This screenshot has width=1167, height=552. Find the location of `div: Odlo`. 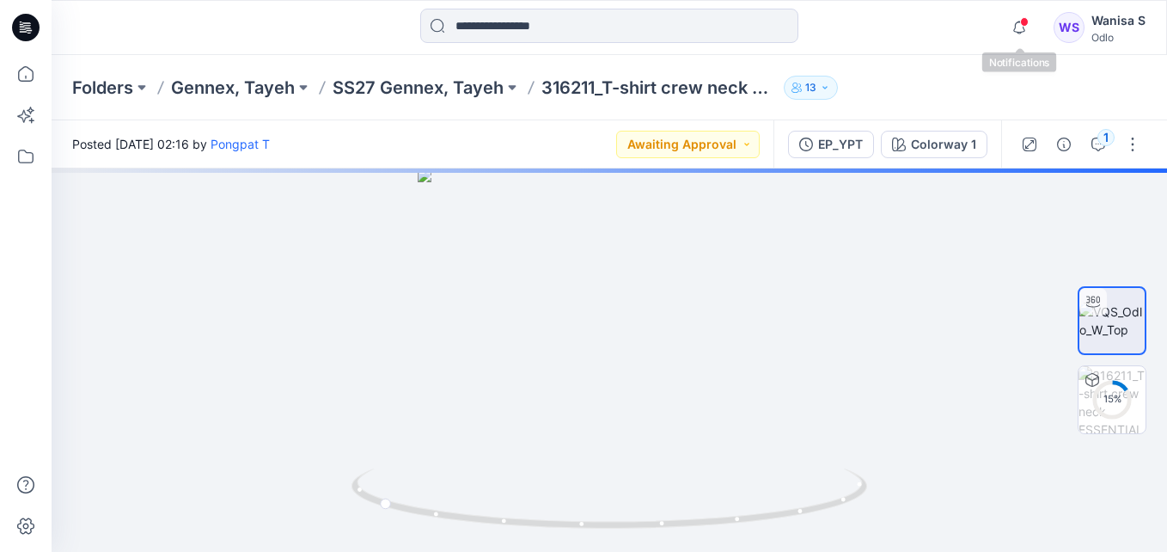

div: Odlo is located at coordinates (1118, 37).